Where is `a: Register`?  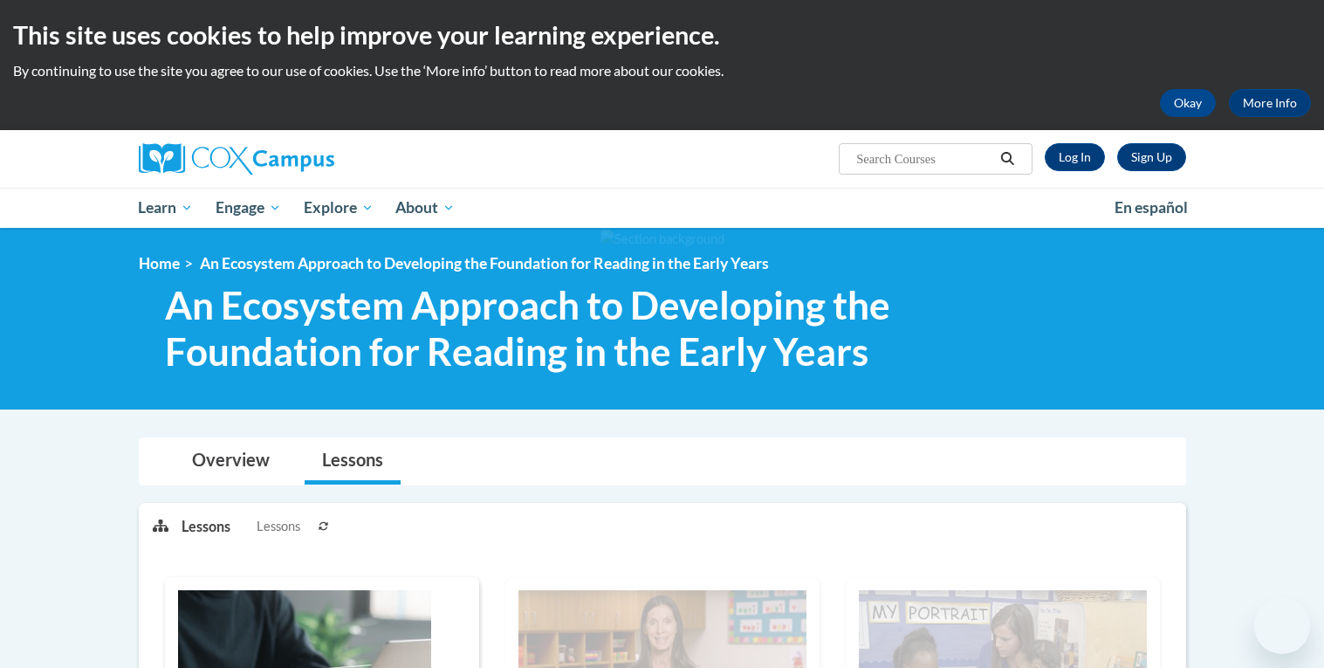
a: Register is located at coordinates (1151, 157).